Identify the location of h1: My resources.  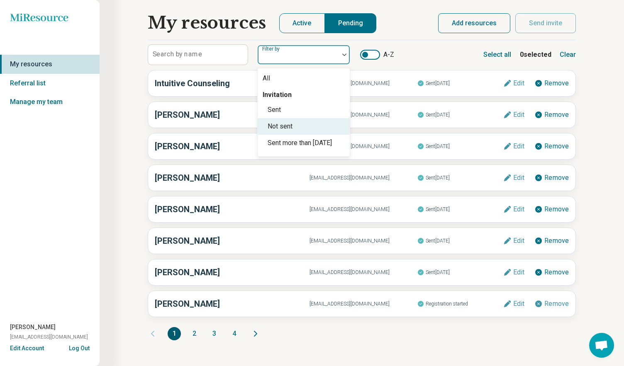
(207, 23).